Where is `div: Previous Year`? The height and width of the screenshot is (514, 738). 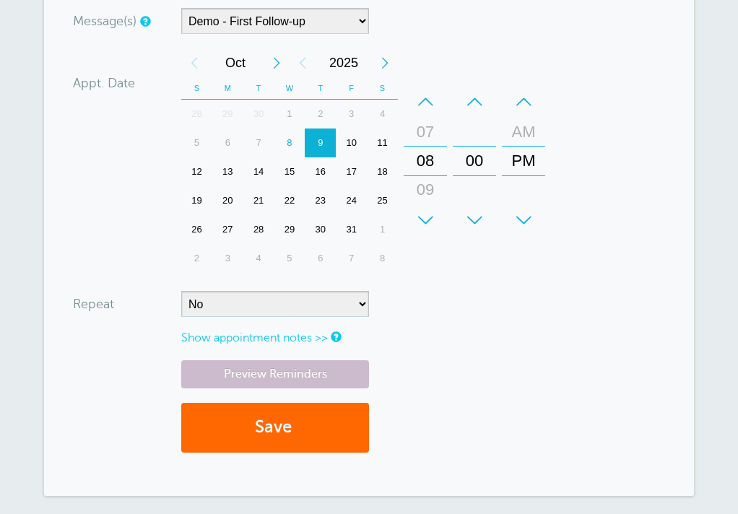 div: Previous Year is located at coordinates (303, 63).